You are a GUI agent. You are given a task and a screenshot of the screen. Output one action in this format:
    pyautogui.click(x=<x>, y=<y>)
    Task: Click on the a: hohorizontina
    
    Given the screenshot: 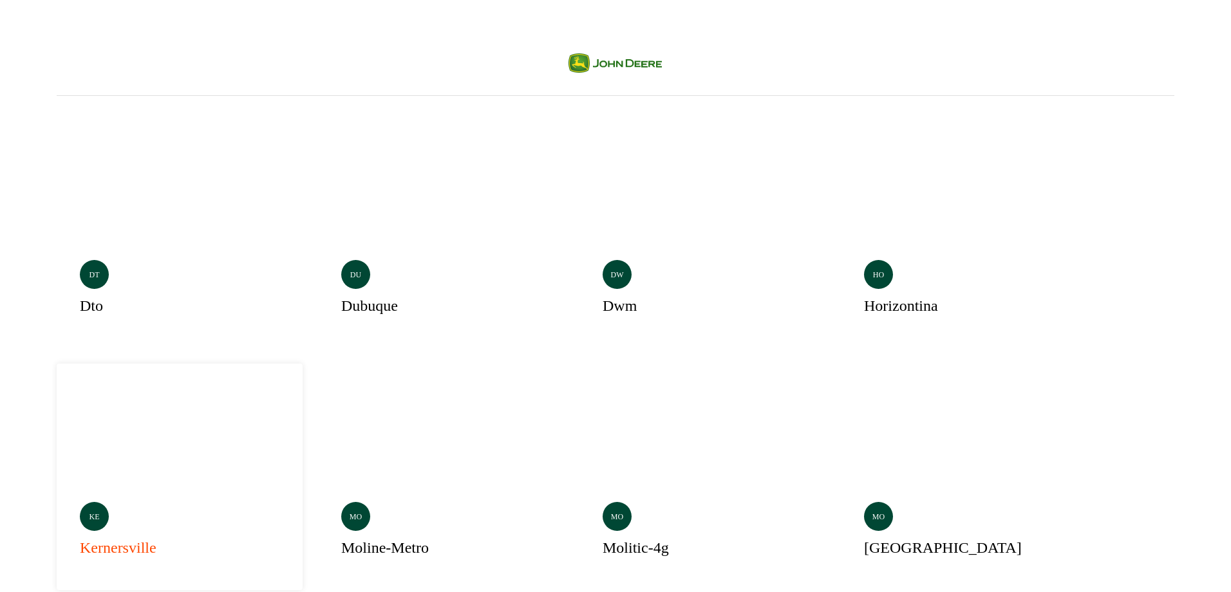 What is the action you would take?
    pyautogui.click(x=964, y=235)
    